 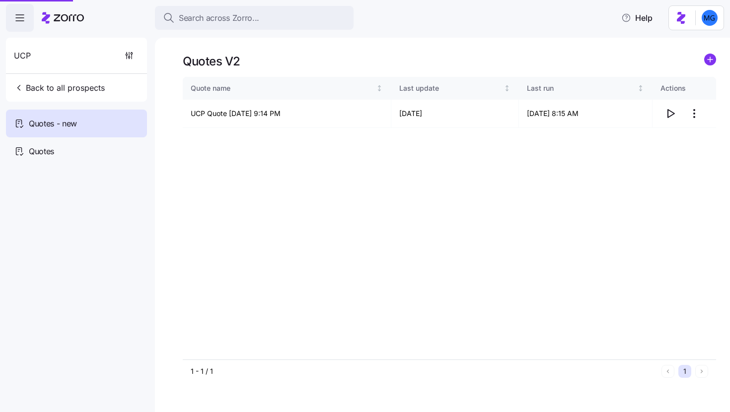 I want to click on div: Actions, so click(x=684, y=88).